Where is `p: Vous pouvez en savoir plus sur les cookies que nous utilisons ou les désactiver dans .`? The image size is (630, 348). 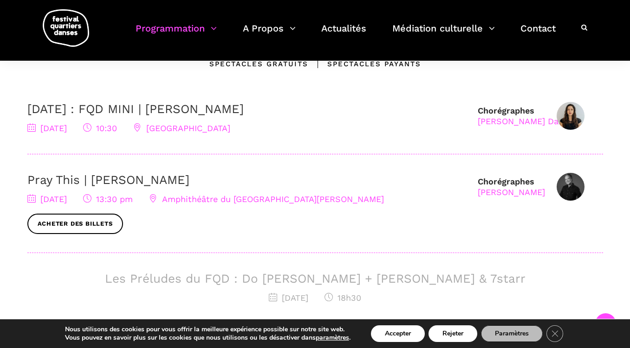
p: Vous pouvez en savoir plus sur les cookies que nous utilisons ou les désactiver dans . is located at coordinates (207, 338).